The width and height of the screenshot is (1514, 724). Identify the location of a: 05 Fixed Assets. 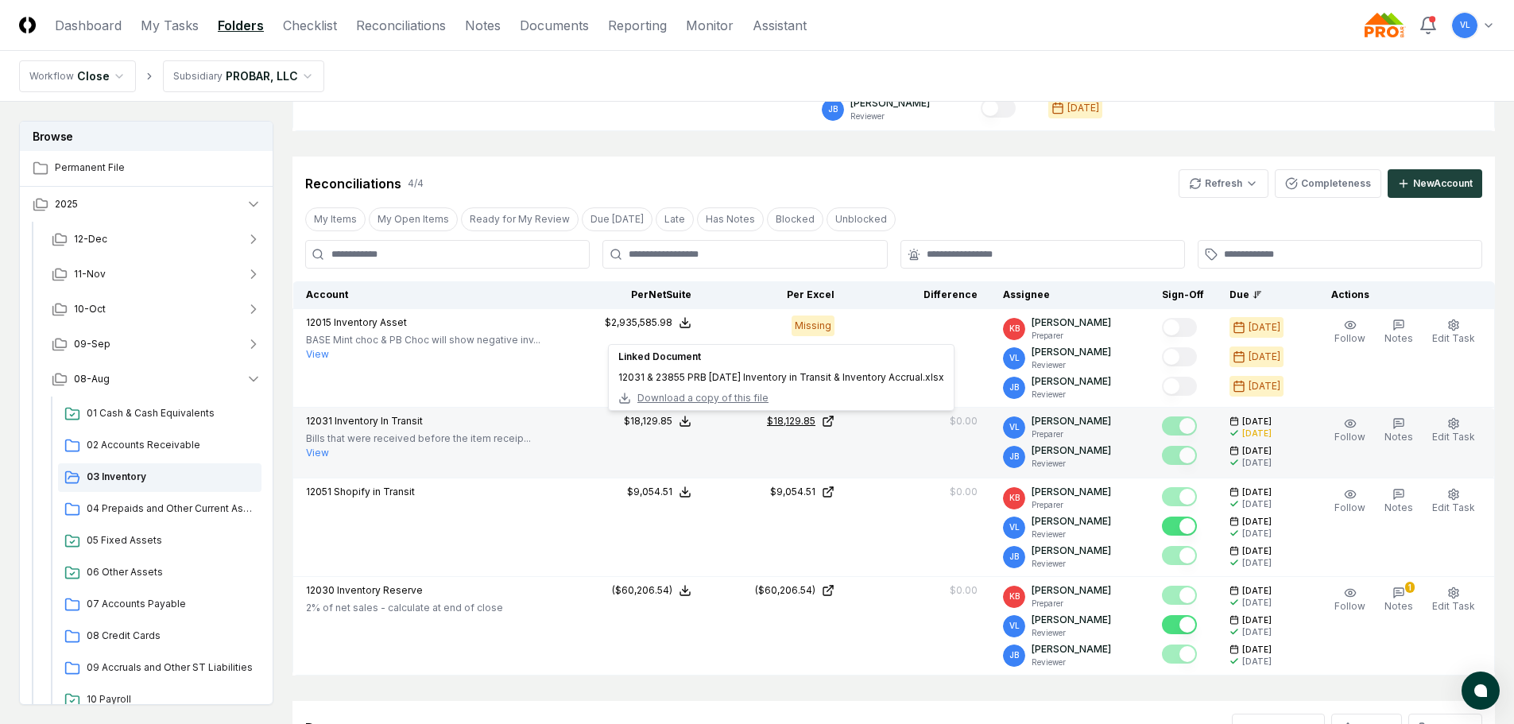
(160, 541).